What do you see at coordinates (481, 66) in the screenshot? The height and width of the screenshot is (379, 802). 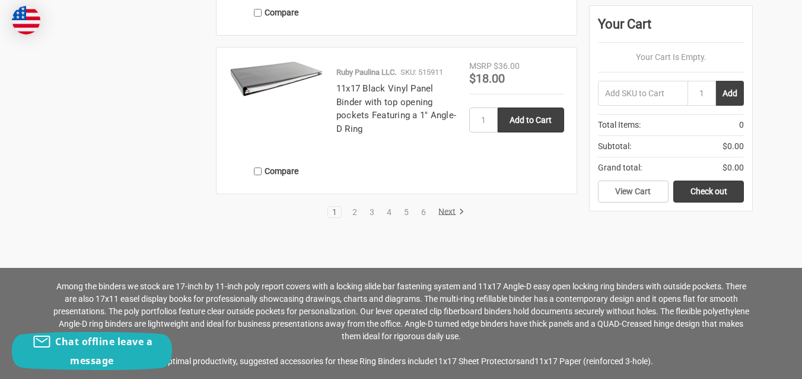 I see `div: MSRP` at bounding box center [481, 66].